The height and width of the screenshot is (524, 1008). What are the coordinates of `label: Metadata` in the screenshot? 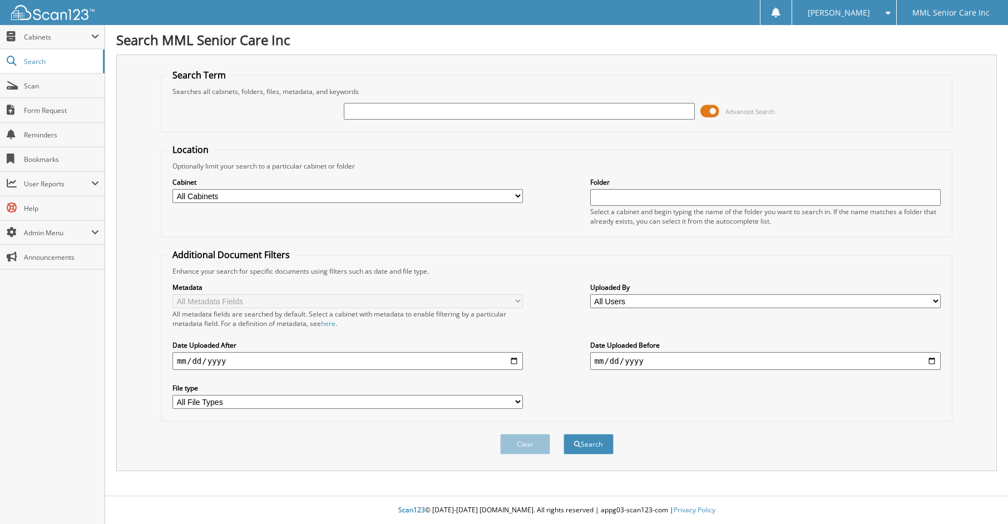 It's located at (348, 287).